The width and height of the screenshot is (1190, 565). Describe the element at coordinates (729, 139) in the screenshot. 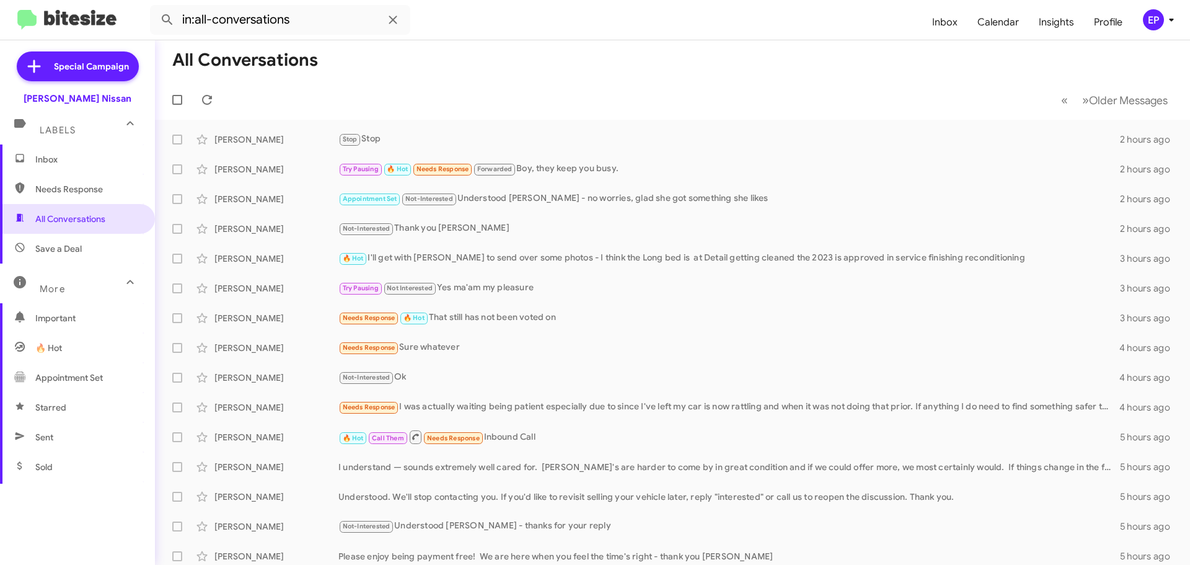

I see `div: Stop` at that location.